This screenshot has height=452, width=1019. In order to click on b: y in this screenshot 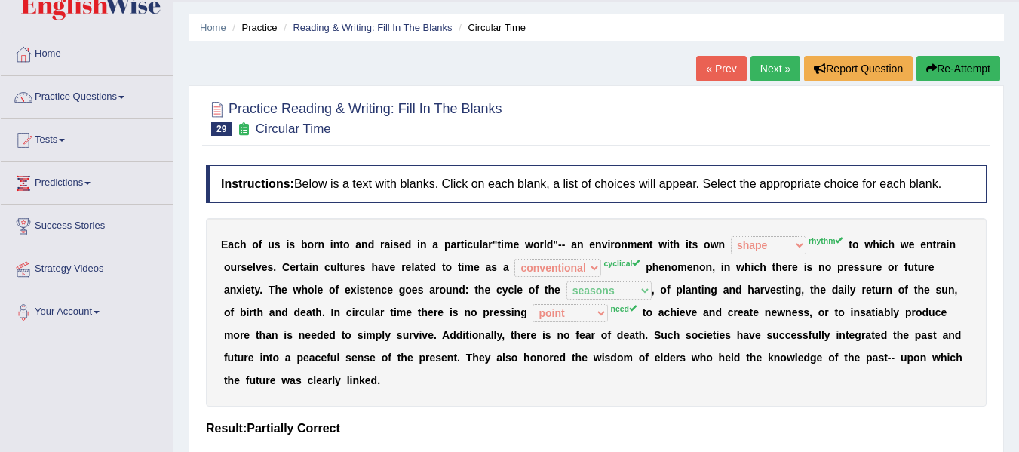, I will do `click(256, 290)`.